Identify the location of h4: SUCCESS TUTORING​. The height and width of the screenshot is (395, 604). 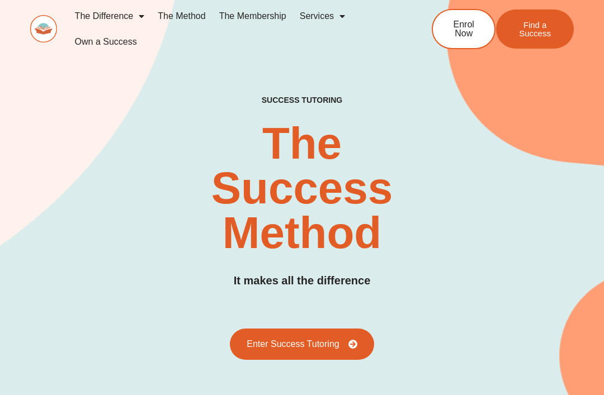
(302, 100).